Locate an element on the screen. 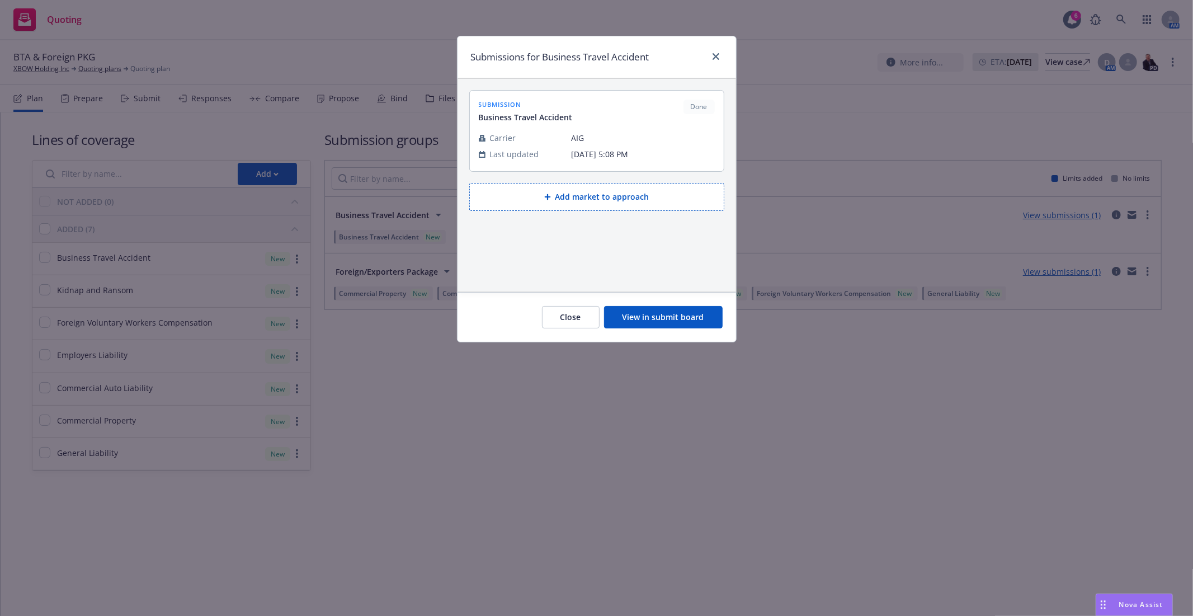  span: Last updated is located at coordinates (514, 154).